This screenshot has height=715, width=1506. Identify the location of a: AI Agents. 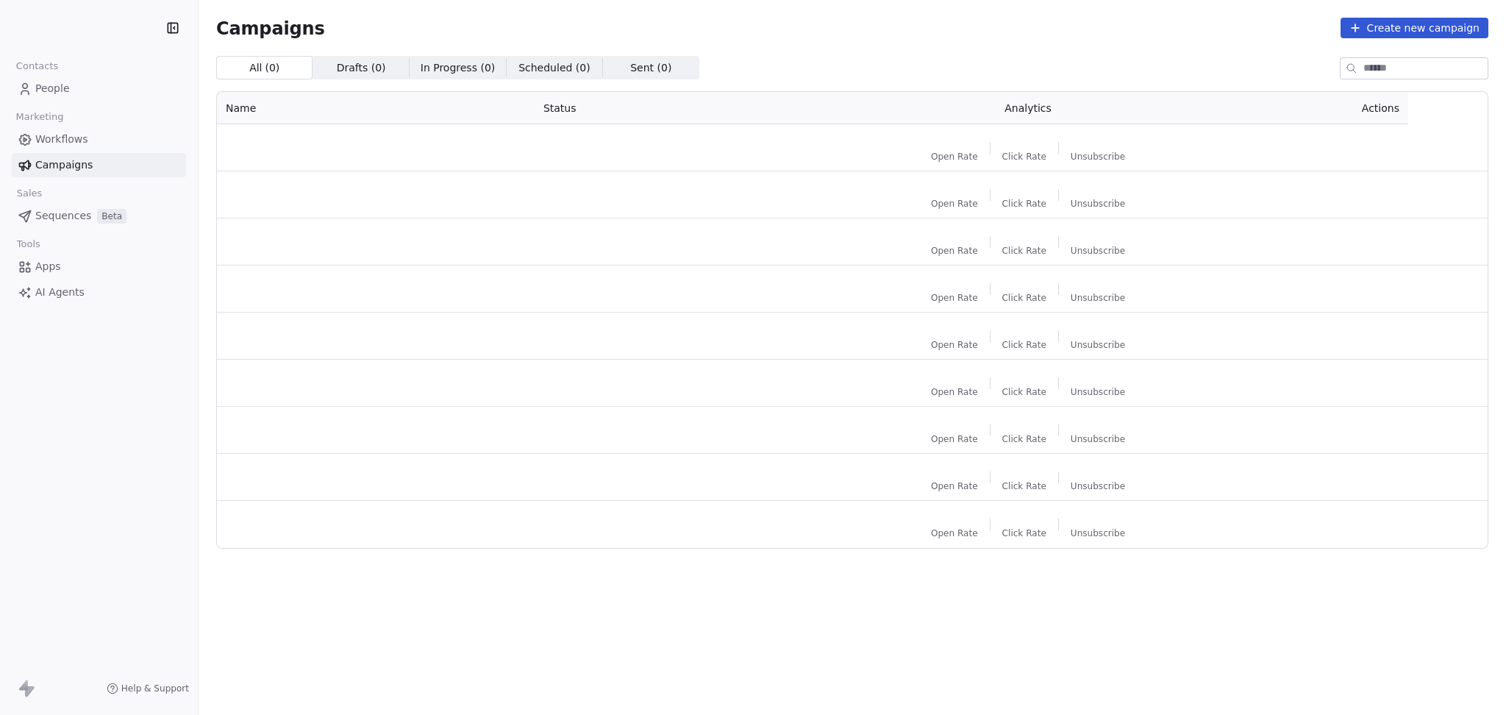
(99, 292).